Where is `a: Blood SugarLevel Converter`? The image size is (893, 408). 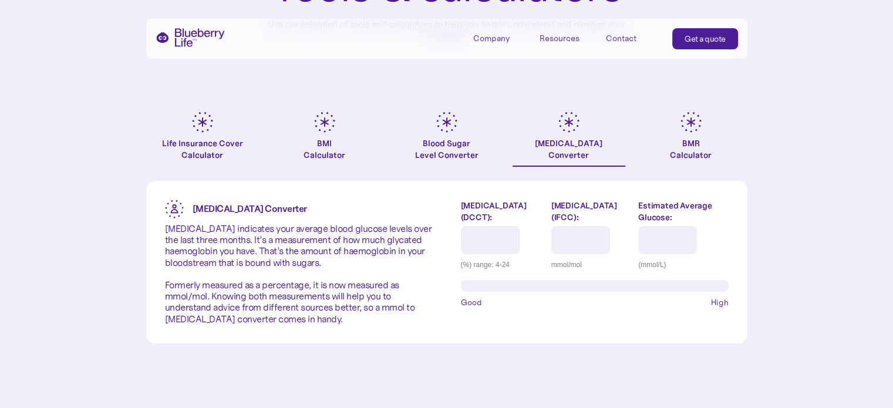
a: Blood SugarLevel Converter is located at coordinates (447, 139).